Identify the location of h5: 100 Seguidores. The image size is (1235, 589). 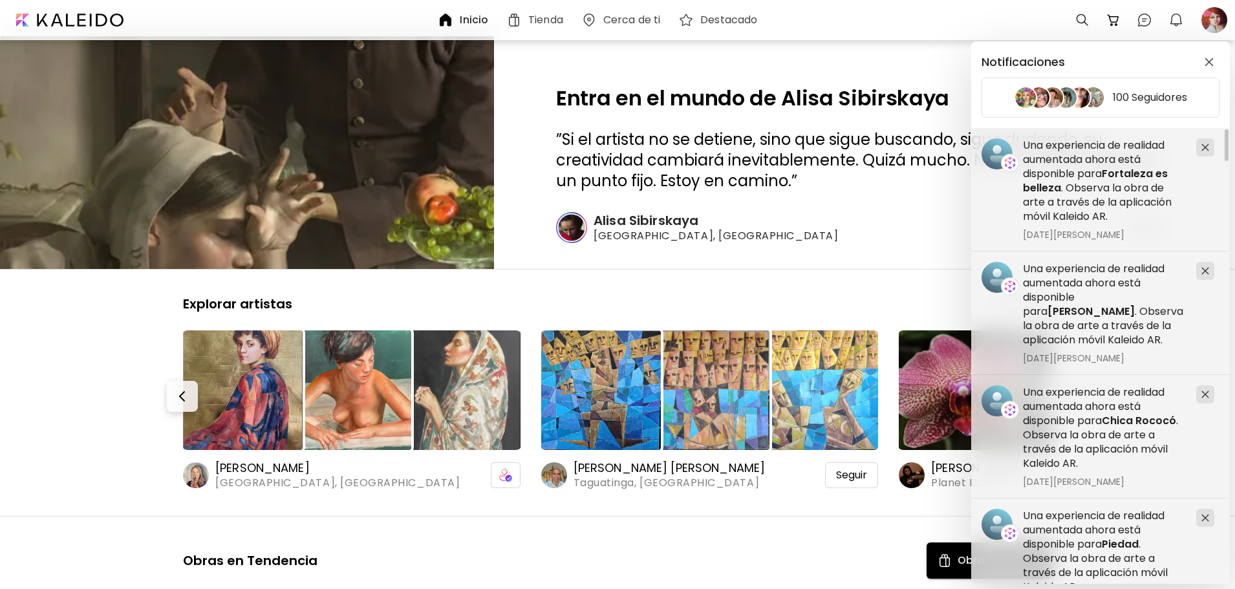
(1150, 98).